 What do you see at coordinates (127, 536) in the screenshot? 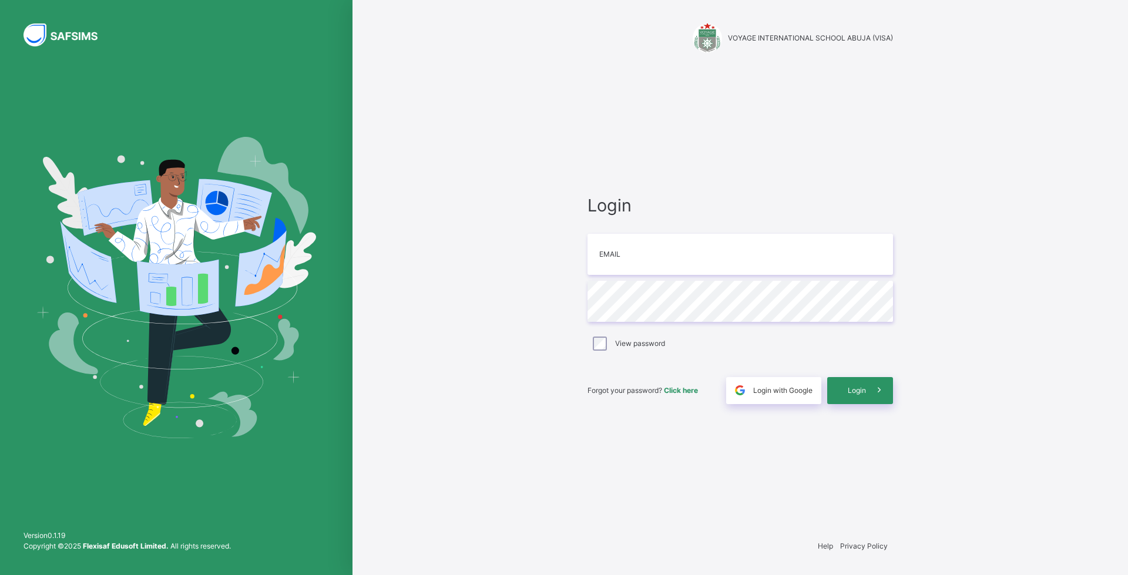
I see `span: Version 0.1.19` at bounding box center [127, 536].